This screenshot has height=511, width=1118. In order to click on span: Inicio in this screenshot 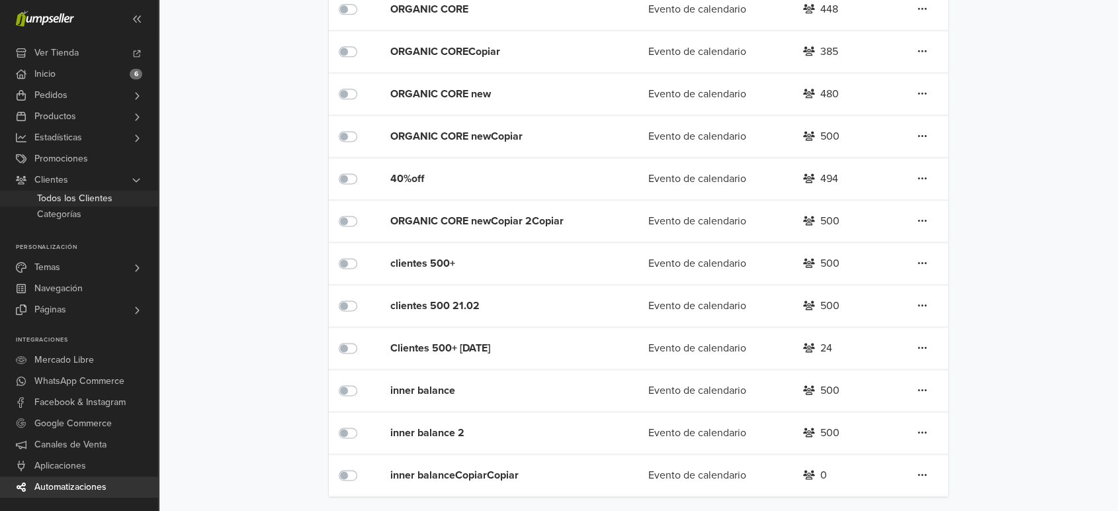, I will do `click(45, 74)`.